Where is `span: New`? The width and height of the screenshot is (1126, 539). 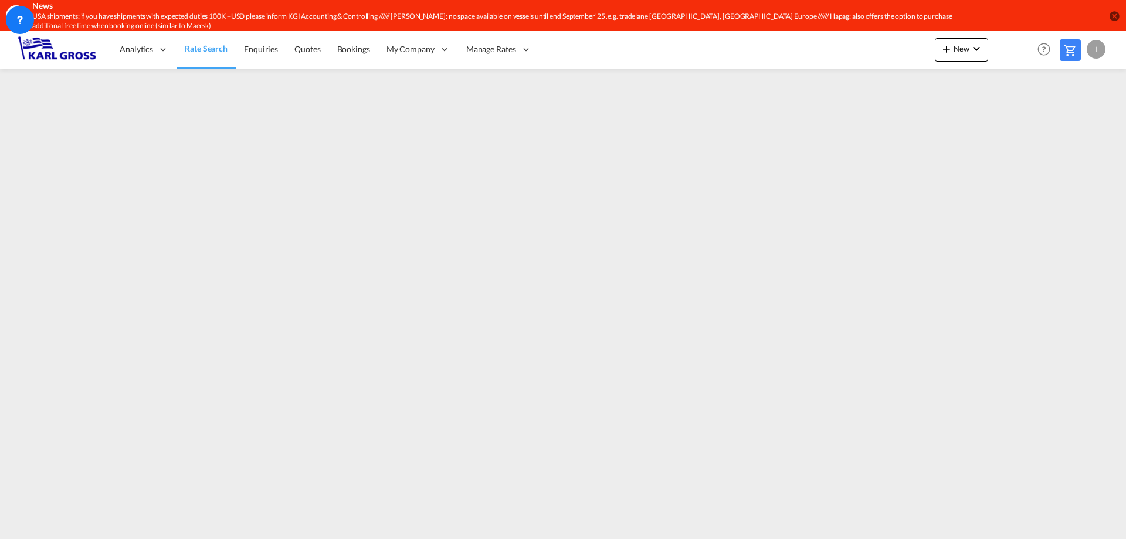 span: New is located at coordinates (961, 49).